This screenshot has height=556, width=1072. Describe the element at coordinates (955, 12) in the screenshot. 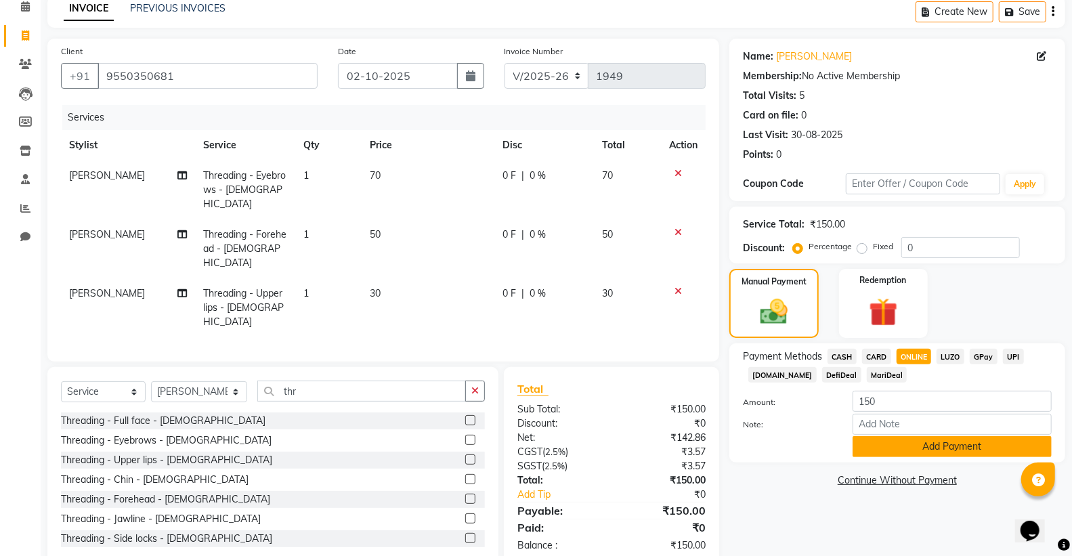

I see `button: Create New` at that location.